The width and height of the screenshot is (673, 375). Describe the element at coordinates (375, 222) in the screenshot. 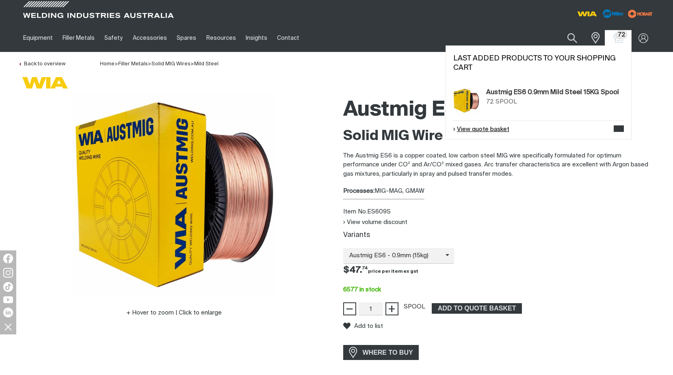

I see `button: View volume discount` at that location.